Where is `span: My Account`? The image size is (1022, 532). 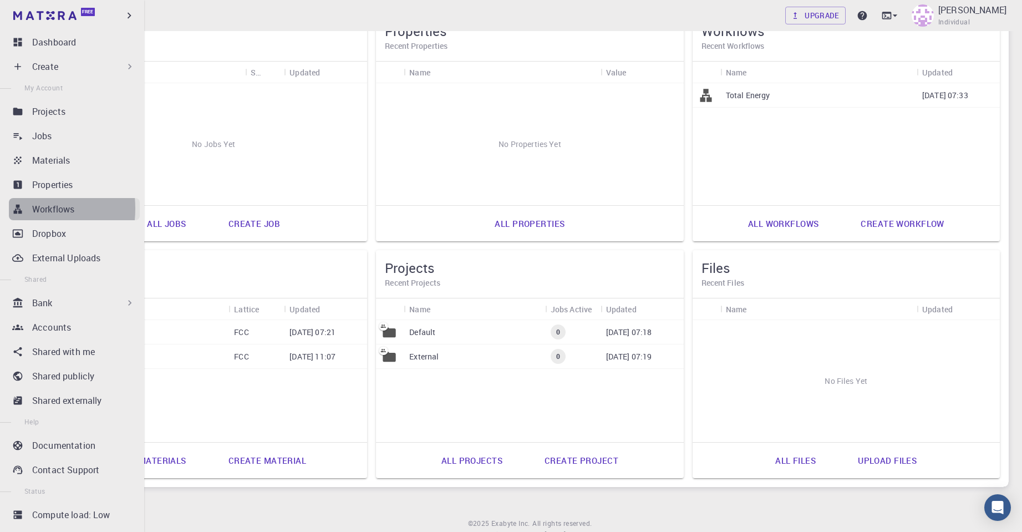
span: My Account is located at coordinates (43, 88).